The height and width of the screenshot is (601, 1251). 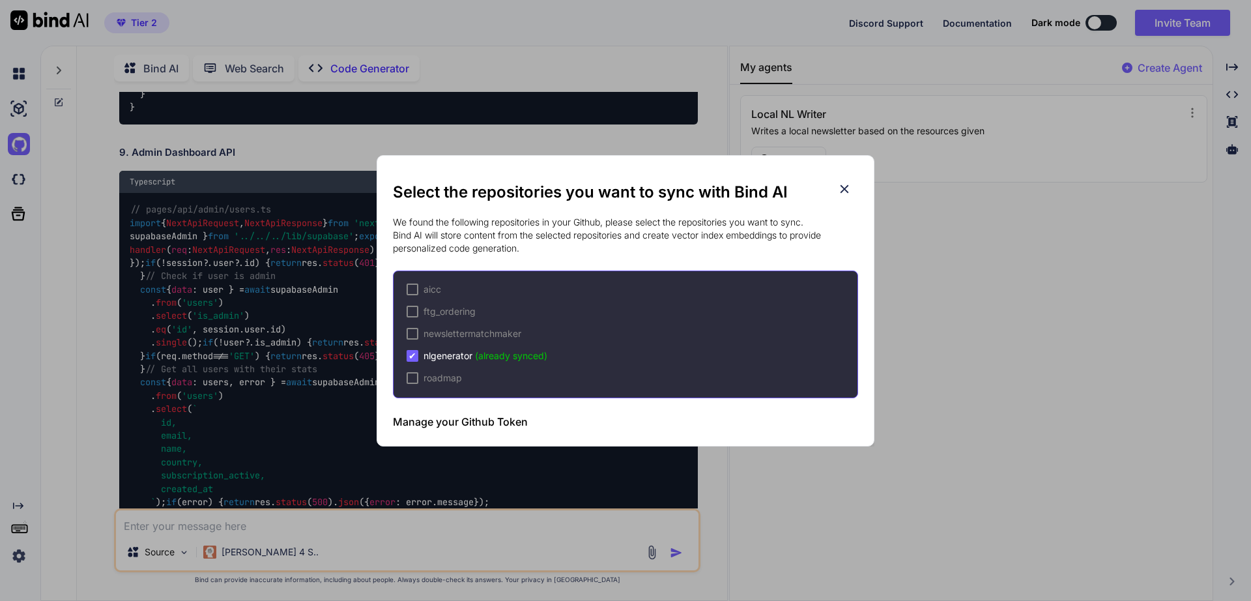 What do you see at coordinates (450, 311) in the screenshot?
I see `span: ftg_ordering` at bounding box center [450, 311].